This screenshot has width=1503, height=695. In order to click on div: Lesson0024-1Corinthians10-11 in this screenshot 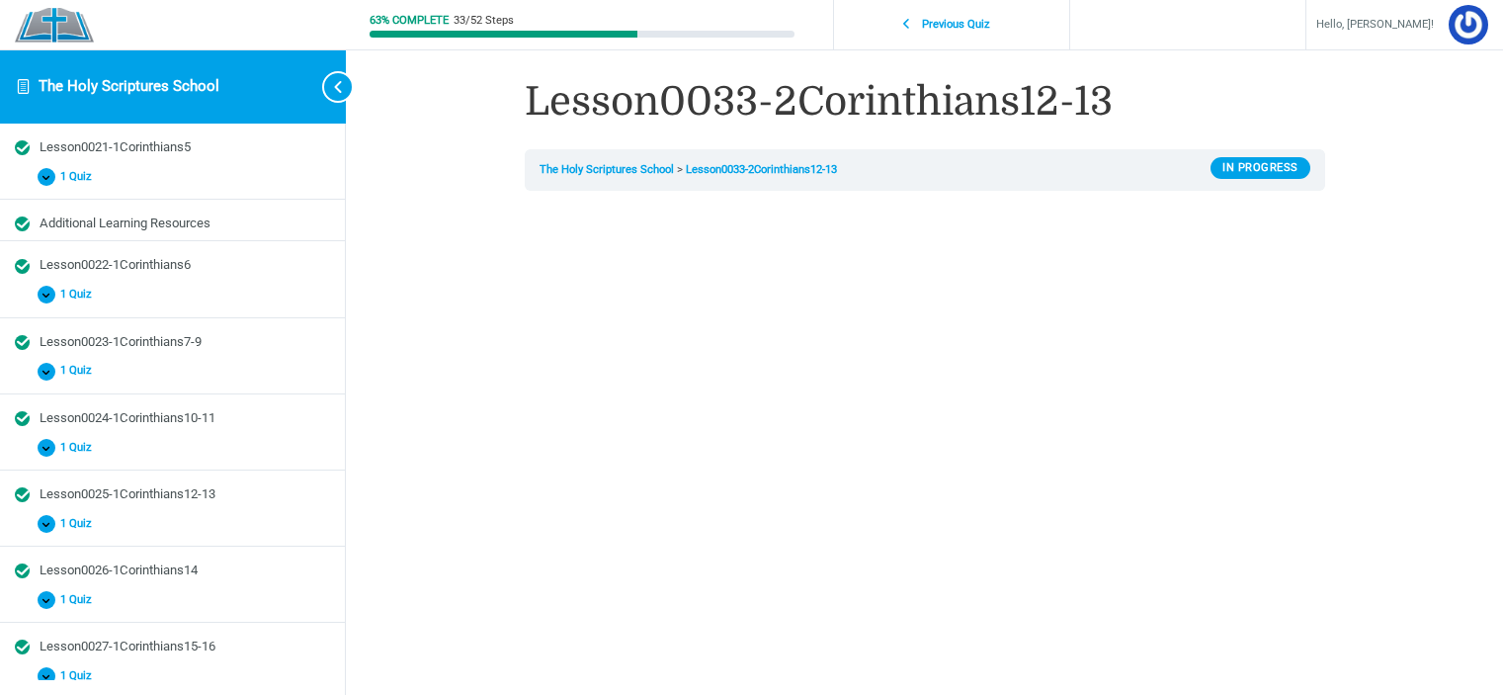, I will do `click(185, 418)`.